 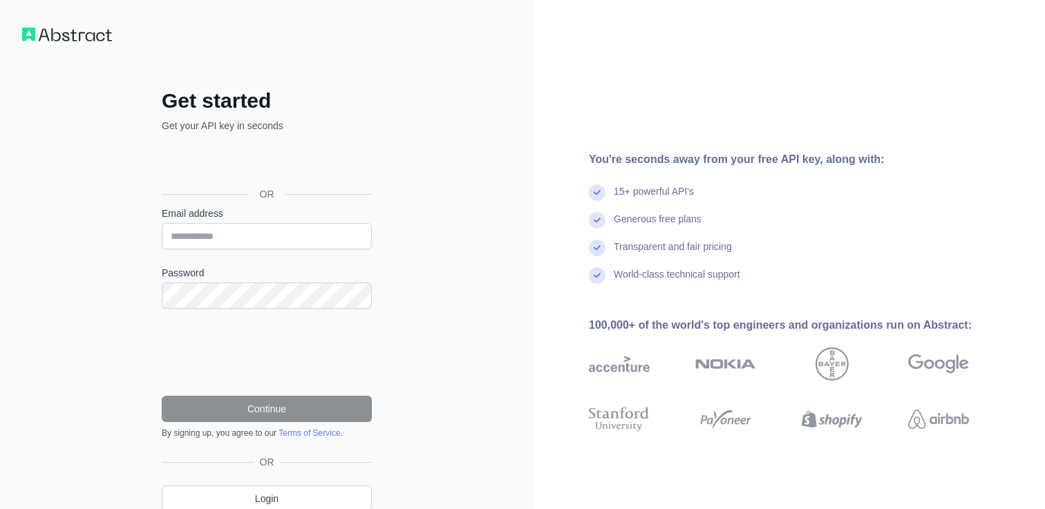 What do you see at coordinates (619, 419) in the screenshot?
I see `img: stanford university` at bounding box center [619, 419].